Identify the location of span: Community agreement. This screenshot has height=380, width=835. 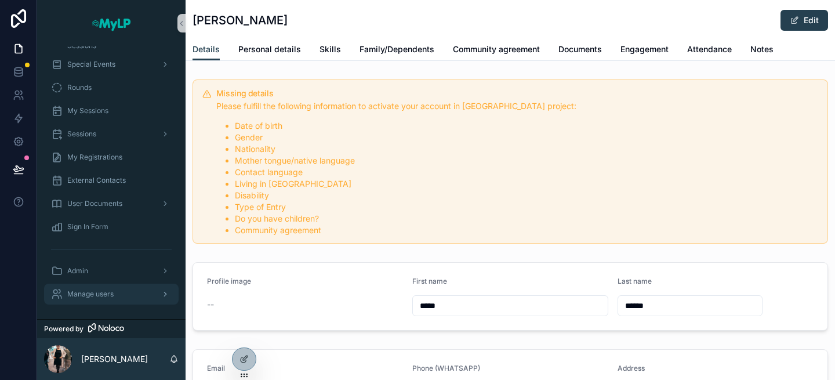
(497, 49).